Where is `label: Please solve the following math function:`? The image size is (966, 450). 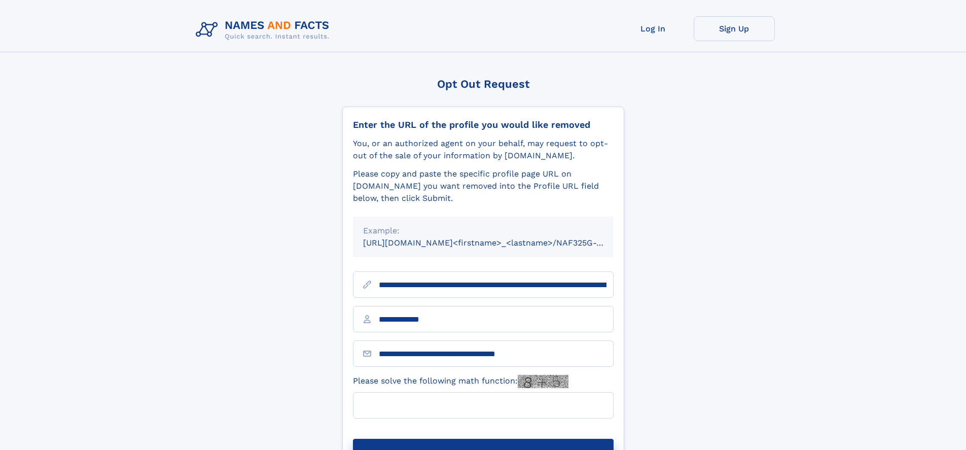 label: Please solve the following math function: is located at coordinates (460, 381).